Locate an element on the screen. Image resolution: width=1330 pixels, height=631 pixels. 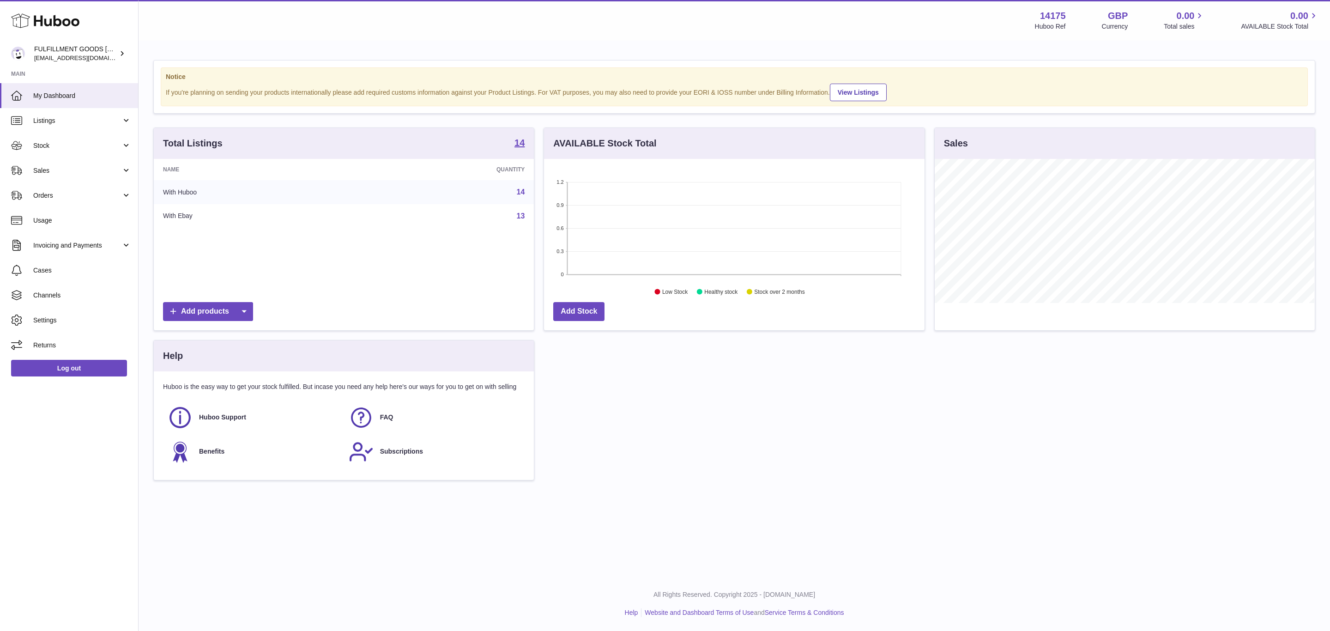
a: FAQ is located at coordinates (434, 417).